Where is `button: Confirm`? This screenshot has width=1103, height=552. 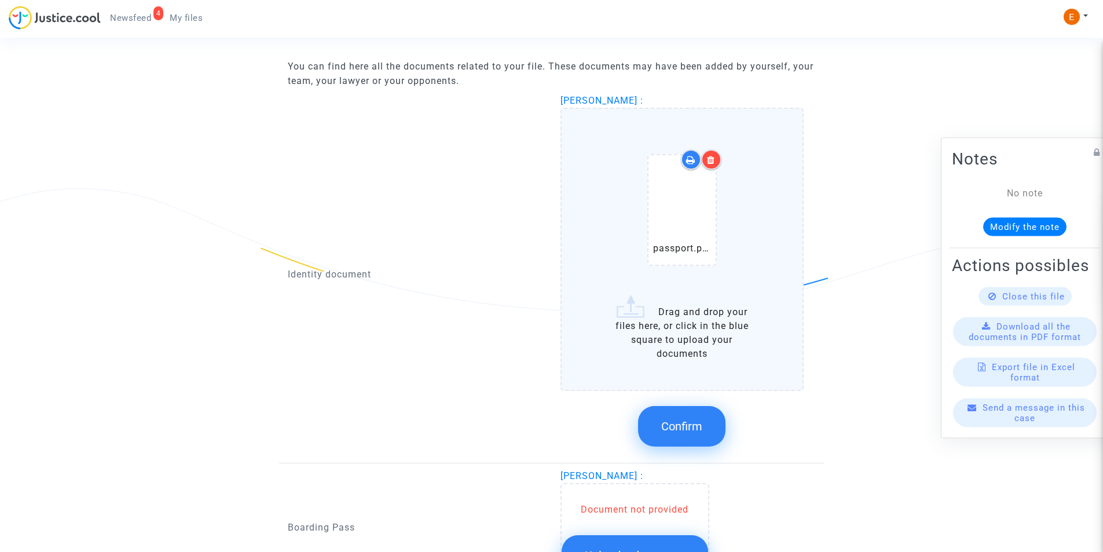 button: Confirm is located at coordinates (681, 426).